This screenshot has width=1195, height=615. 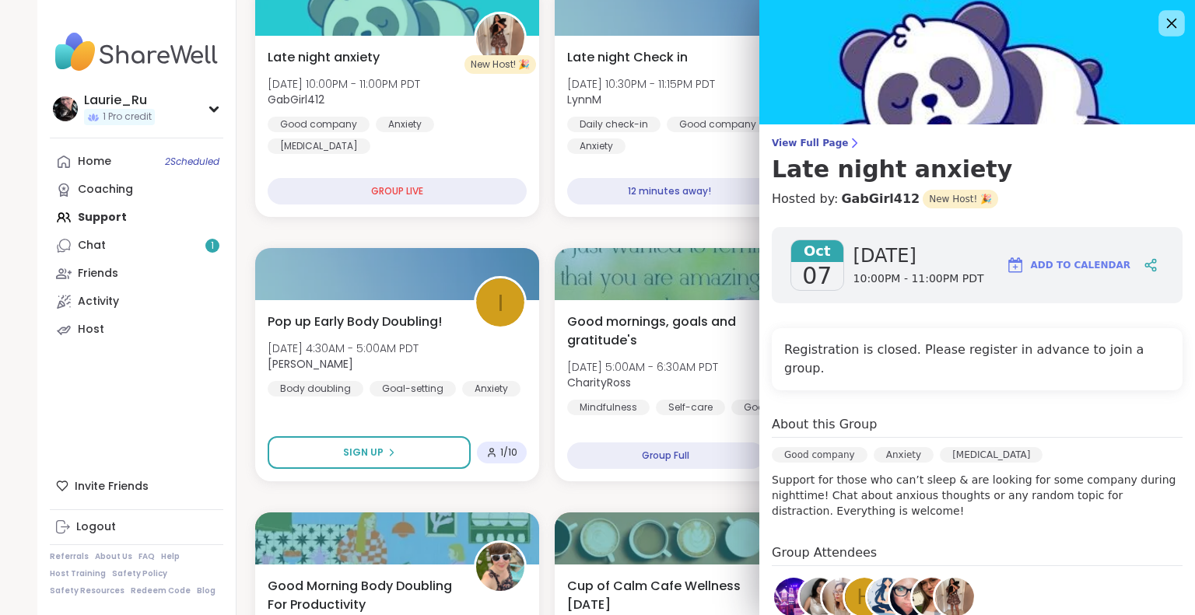 What do you see at coordinates (136, 302) in the screenshot?
I see `a: Activity` at bounding box center [136, 302].